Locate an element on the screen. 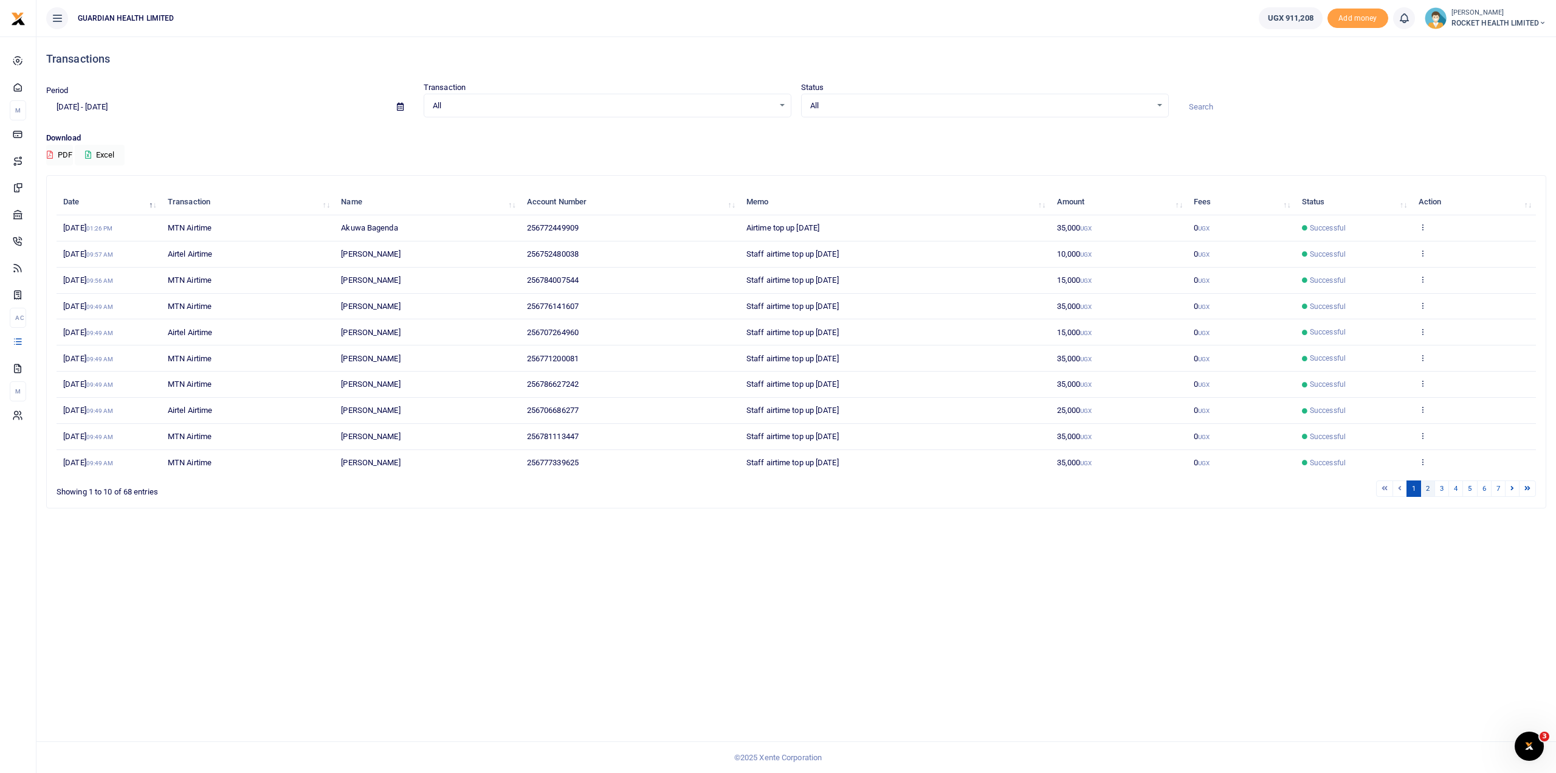 This screenshot has height=773, width=1556. span: GUARDIAN HEALTH LIMITED is located at coordinates (126, 18).